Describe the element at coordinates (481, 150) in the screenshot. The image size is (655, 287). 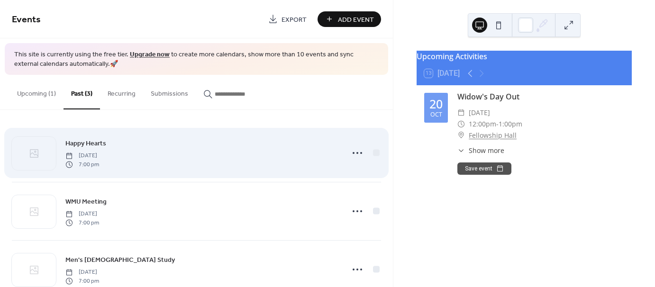
I see `button: ​Show more` at that location.